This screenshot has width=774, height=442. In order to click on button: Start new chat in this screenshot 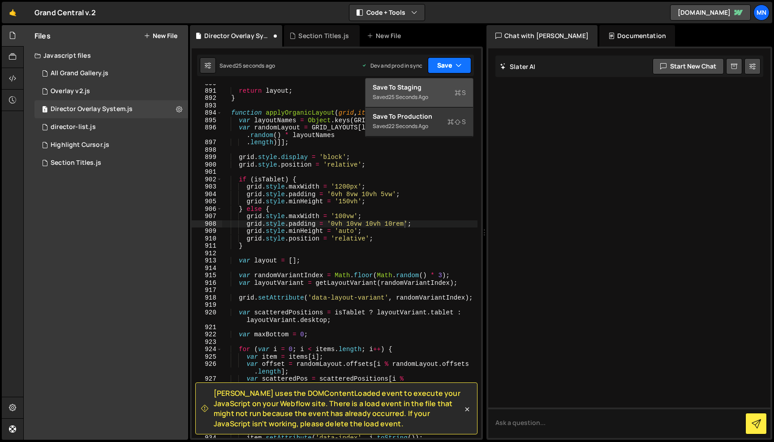, I will do `click(688, 66)`.